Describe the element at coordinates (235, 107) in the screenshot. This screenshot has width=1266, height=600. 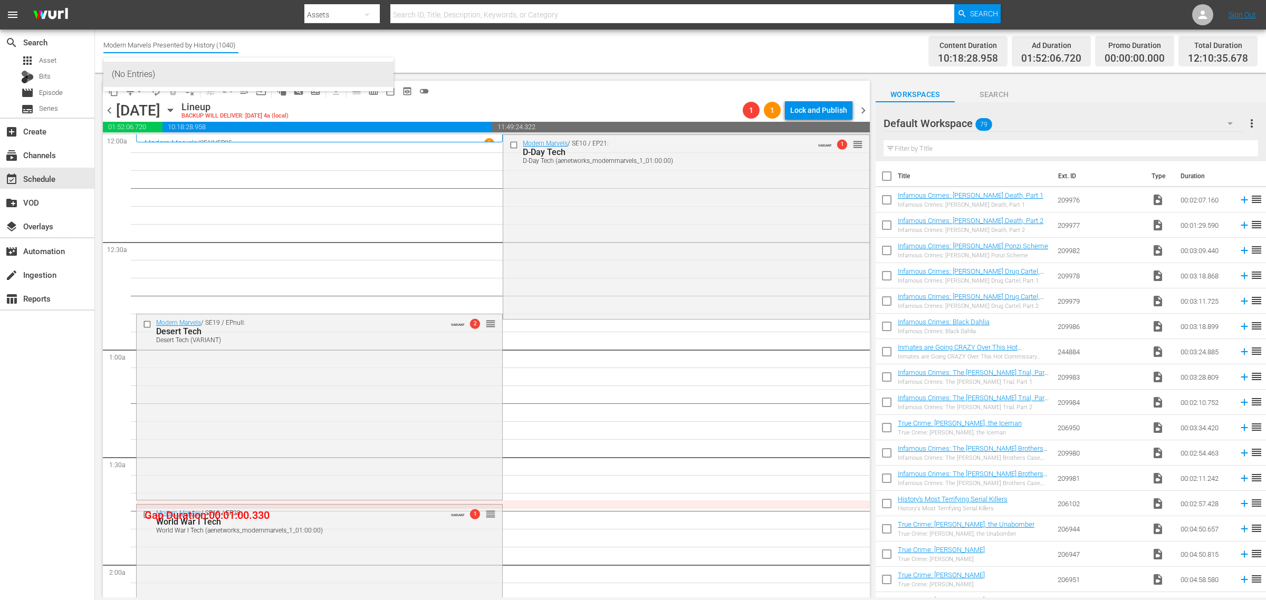
I see `div: Lineup` at that location.